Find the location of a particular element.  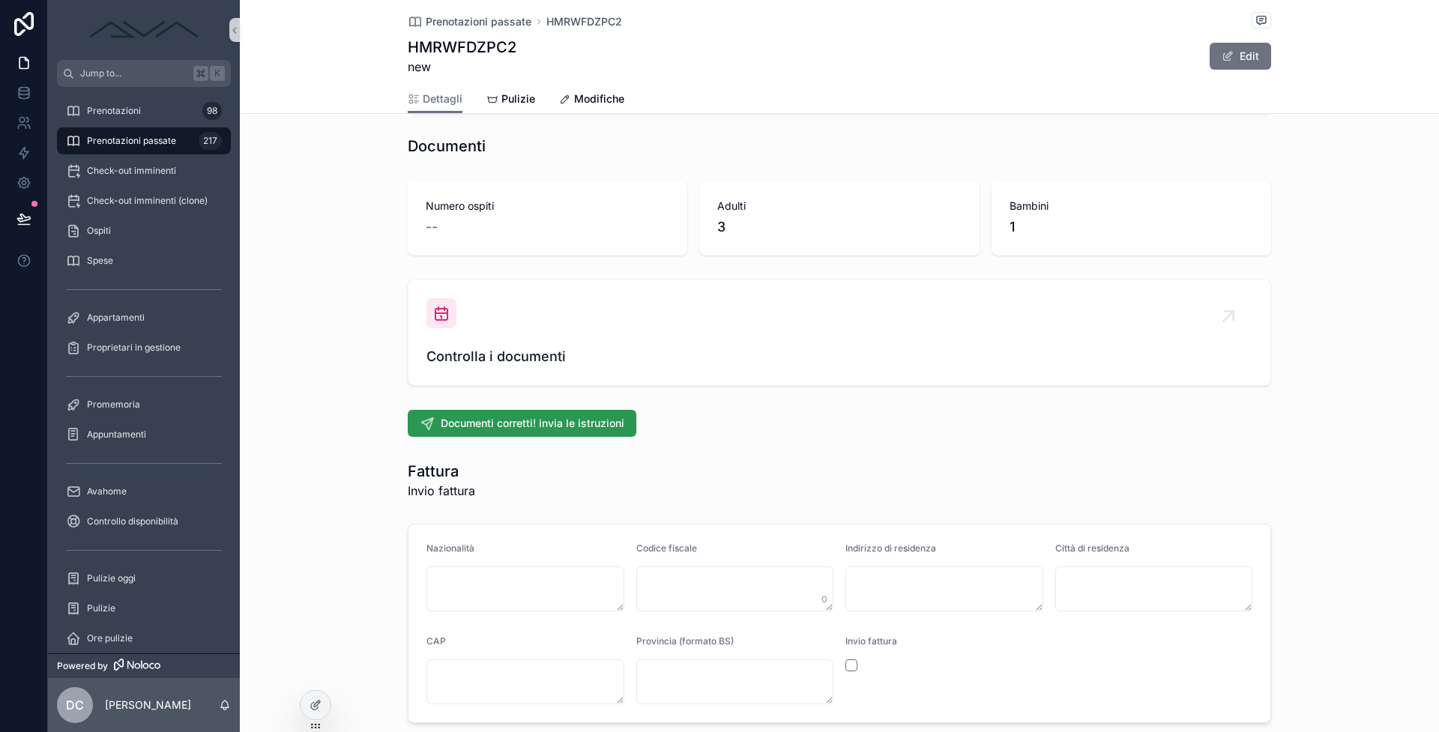

button: Documenti corretti! invia le istruzioni is located at coordinates (522, 424).